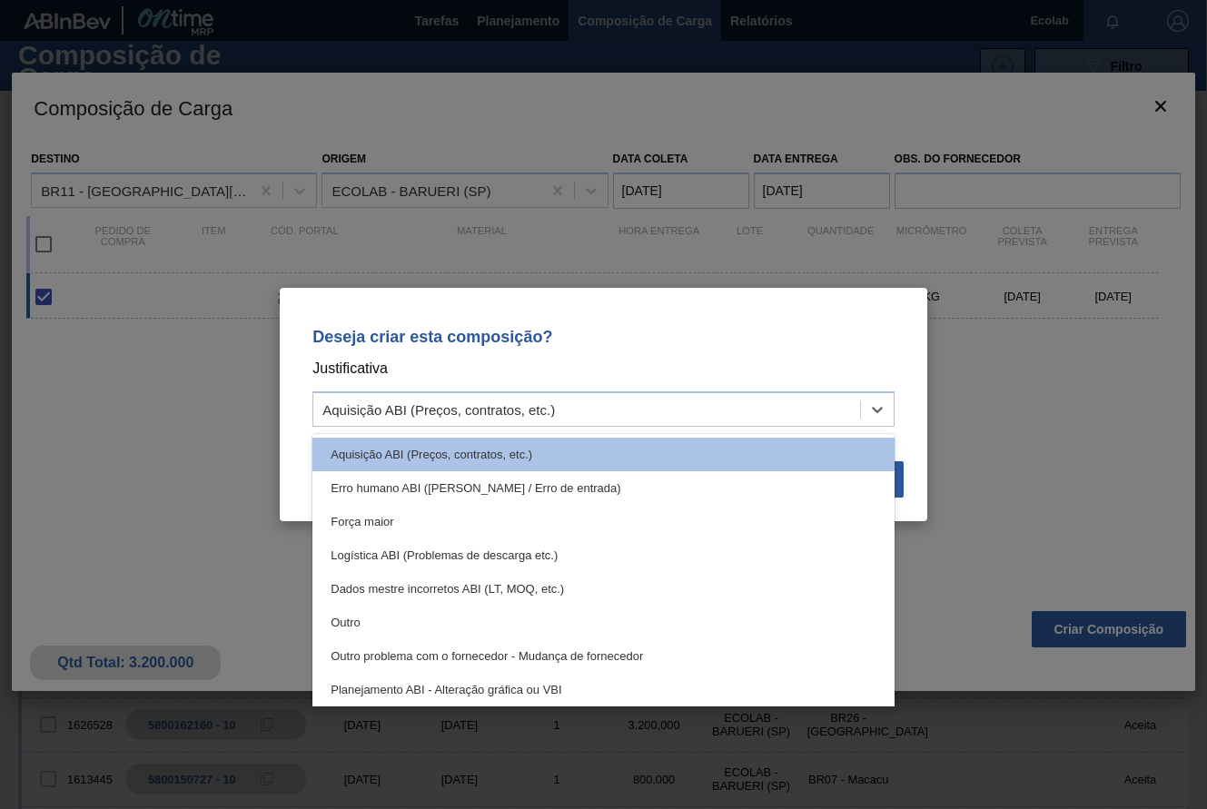 Image resolution: width=1207 pixels, height=809 pixels. What do you see at coordinates (603, 588) in the screenshot?
I see `div: Dados mestre incorretos ABI (LT, MOQ, etc.)` at bounding box center [603, 588].